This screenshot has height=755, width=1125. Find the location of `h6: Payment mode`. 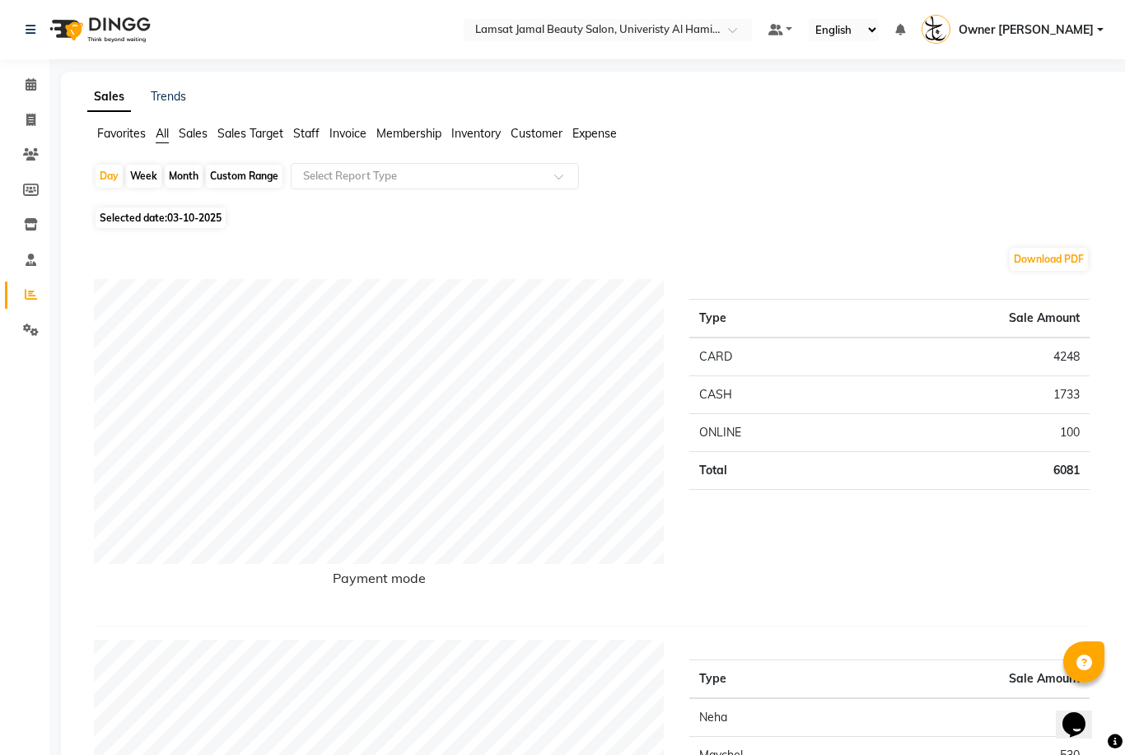

h6: Payment mode is located at coordinates (379, 582).